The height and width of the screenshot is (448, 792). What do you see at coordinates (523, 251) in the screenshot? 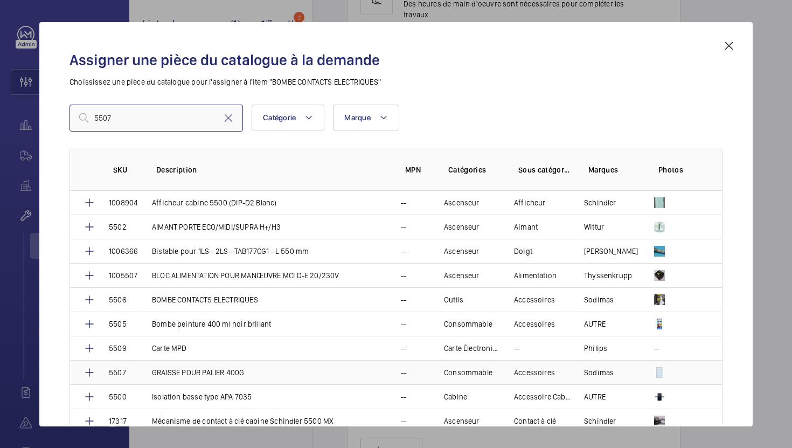
I see `p: Doigt` at bounding box center [523, 251].